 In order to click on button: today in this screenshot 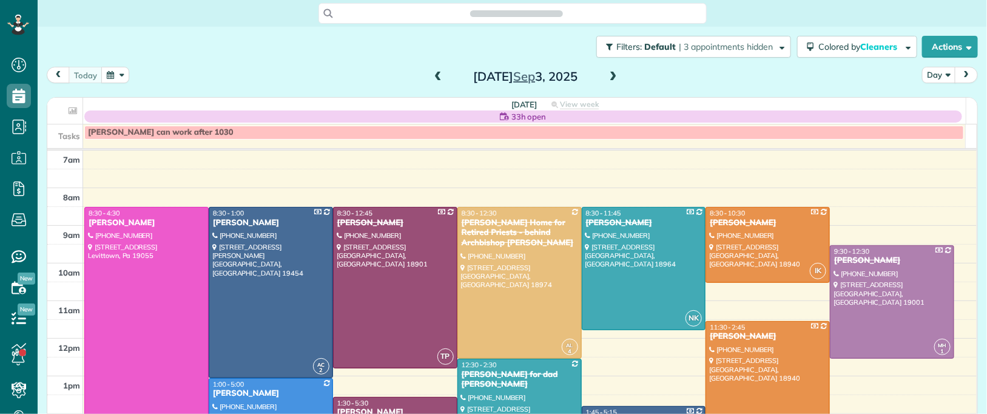, I will do `click(86, 75)`.